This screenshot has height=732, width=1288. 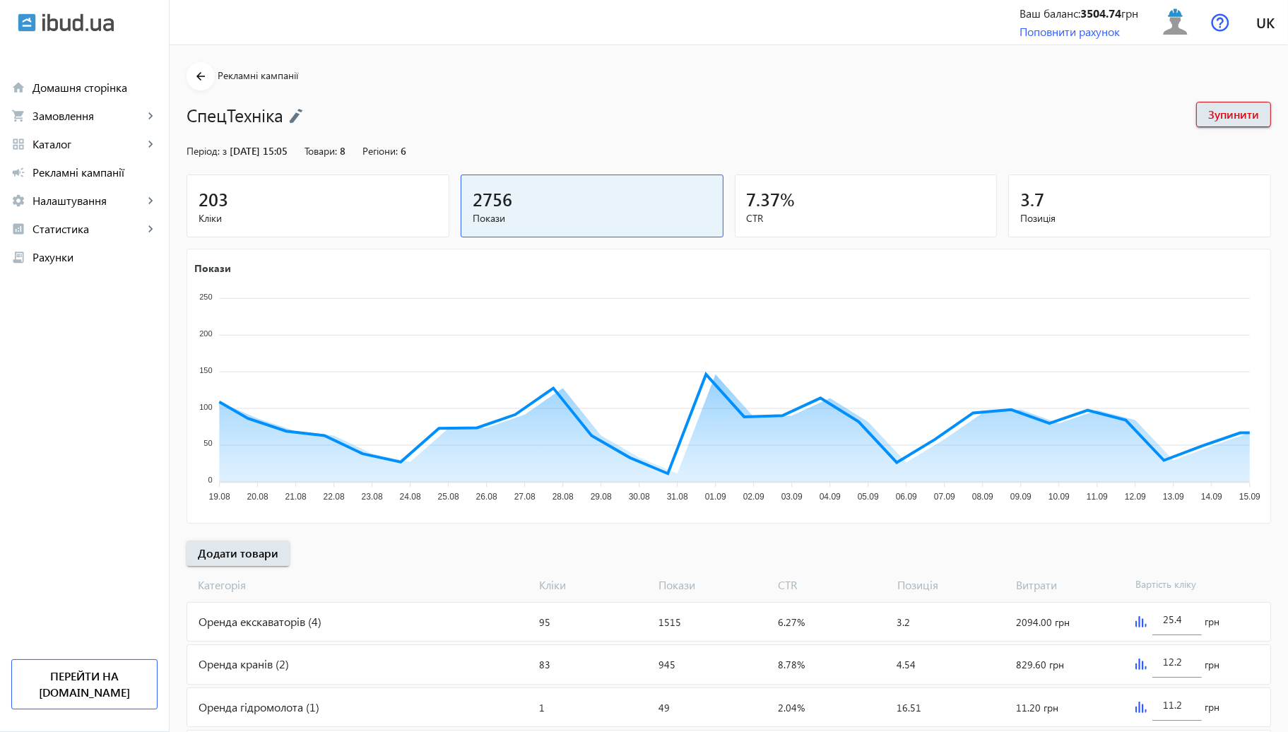 I want to click on span: 6.27%, so click(x=791, y=622).